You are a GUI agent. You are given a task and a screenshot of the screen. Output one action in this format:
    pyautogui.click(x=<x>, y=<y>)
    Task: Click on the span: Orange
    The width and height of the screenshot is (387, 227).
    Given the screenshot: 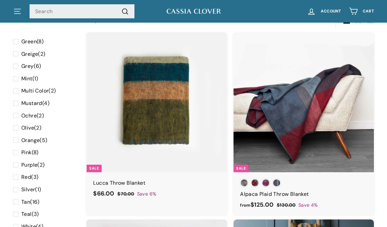 What is the action you would take?
    pyautogui.click(x=31, y=140)
    